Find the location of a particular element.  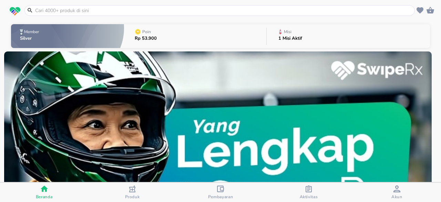

span: Pembayaran is located at coordinates (220, 196).